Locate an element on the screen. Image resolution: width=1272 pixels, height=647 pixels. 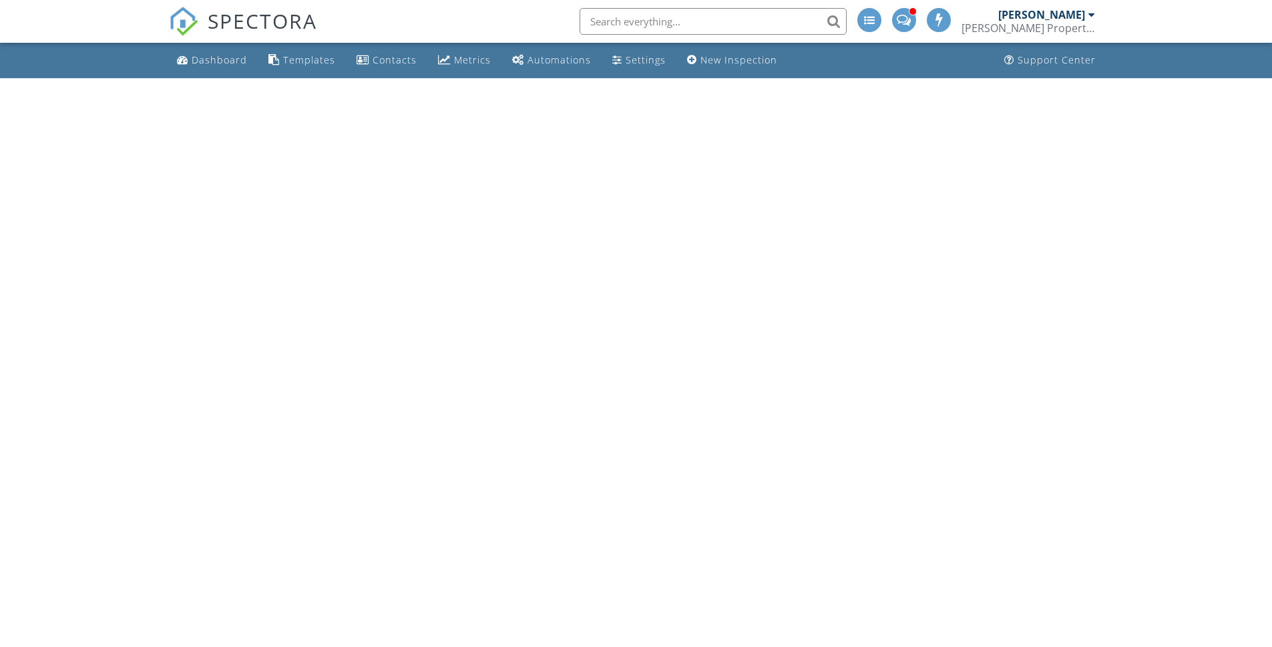
div: Metrics is located at coordinates (472, 59).